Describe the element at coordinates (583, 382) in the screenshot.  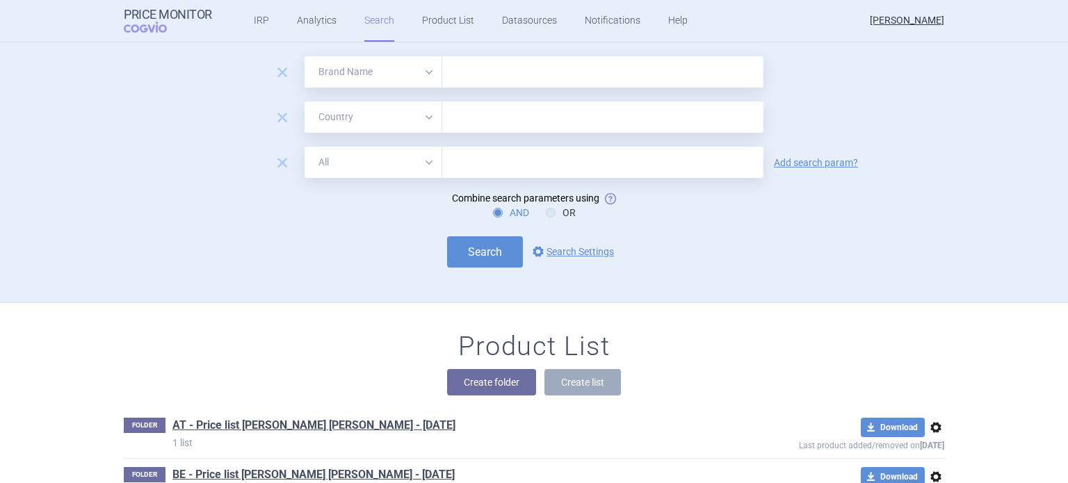
I see `button: Create list` at that location.